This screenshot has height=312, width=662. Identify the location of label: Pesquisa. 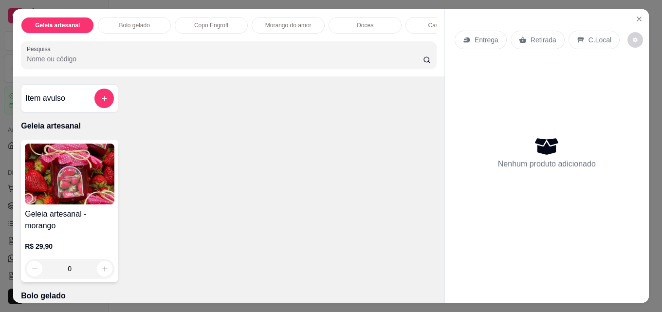
(40, 49).